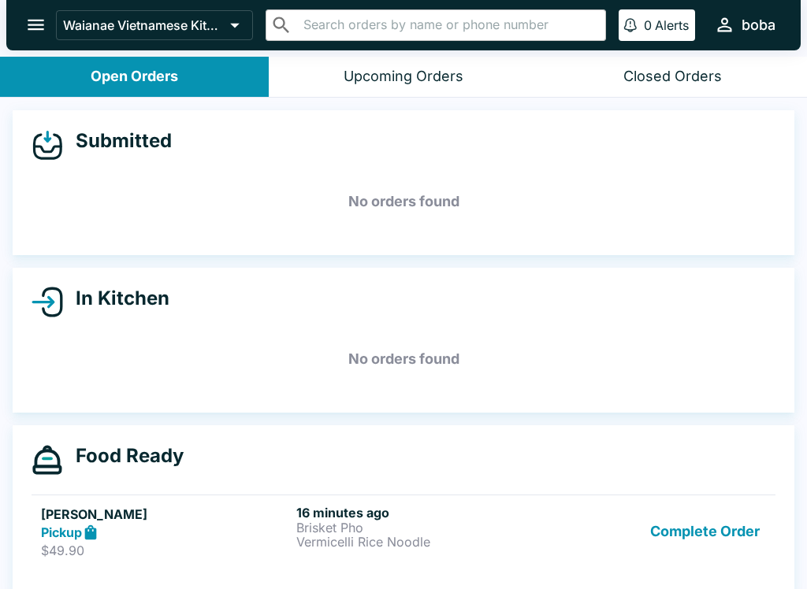 The height and width of the screenshot is (589, 807). What do you see at coordinates (403, 76) in the screenshot?
I see `div: Upcoming Orders` at bounding box center [403, 76].